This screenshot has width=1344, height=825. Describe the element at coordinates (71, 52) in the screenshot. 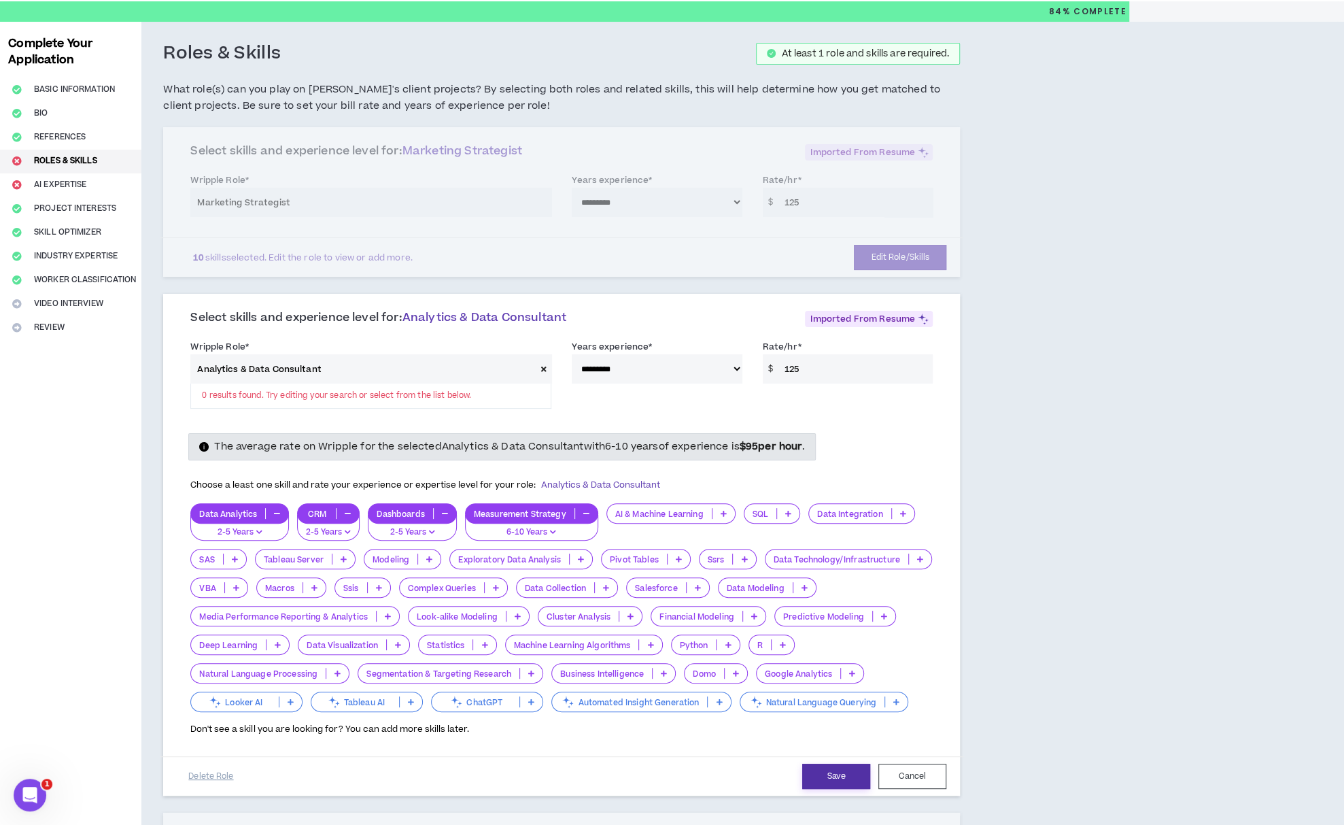

I see `h3: Complete Your Application` at that location.